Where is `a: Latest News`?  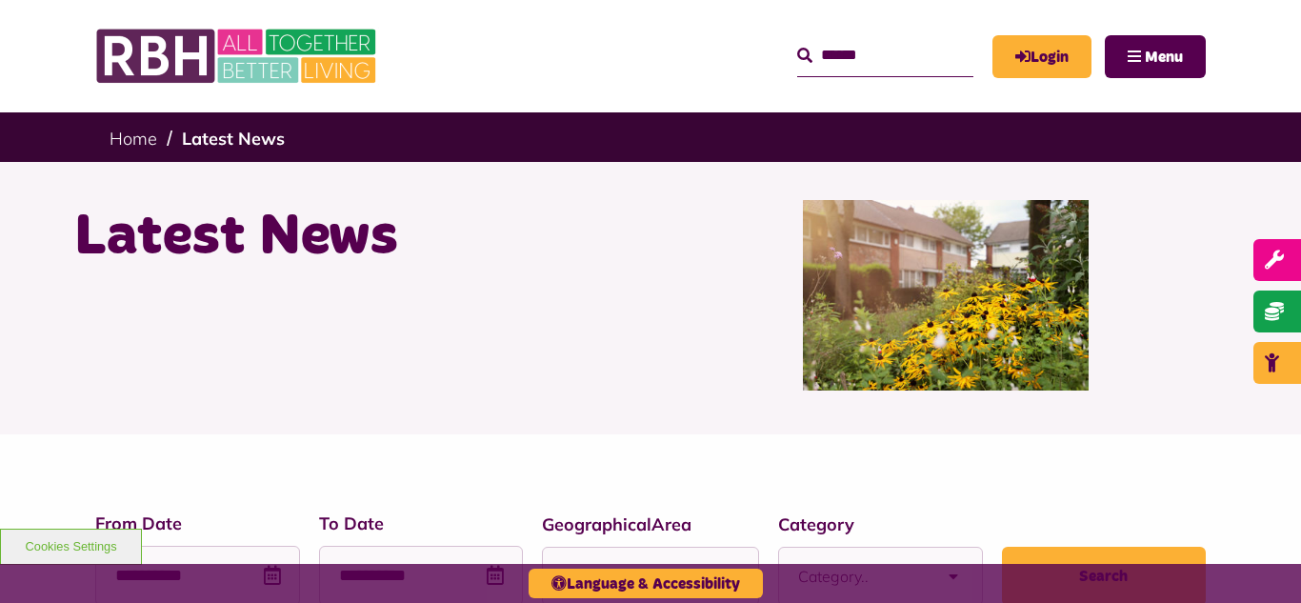 a: Latest News is located at coordinates (233, 138).